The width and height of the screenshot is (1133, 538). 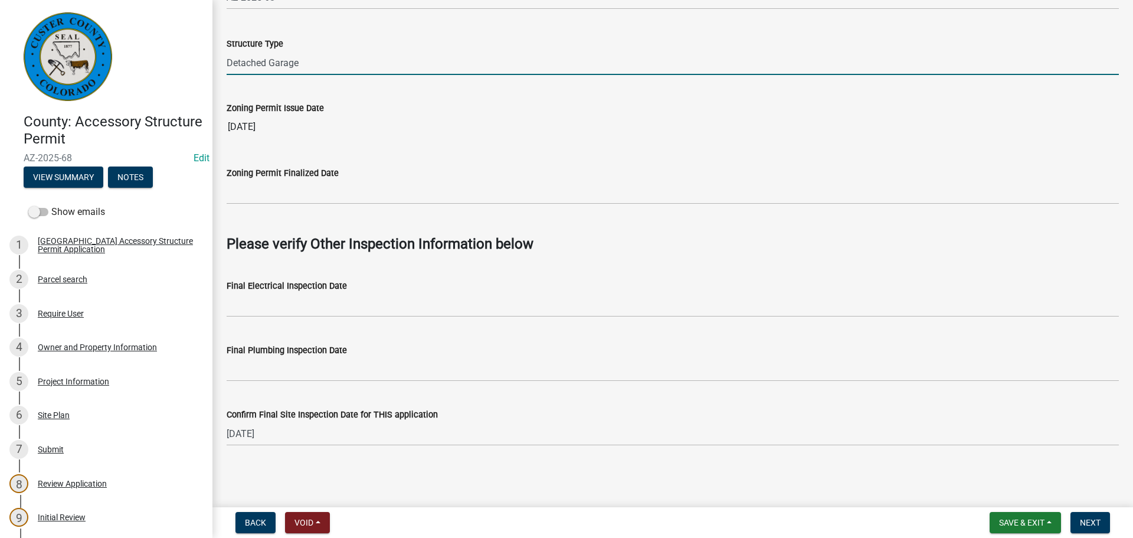 What do you see at coordinates (19, 517) in the screenshot?
I see `div: 9` at bounding box center [19, 517].